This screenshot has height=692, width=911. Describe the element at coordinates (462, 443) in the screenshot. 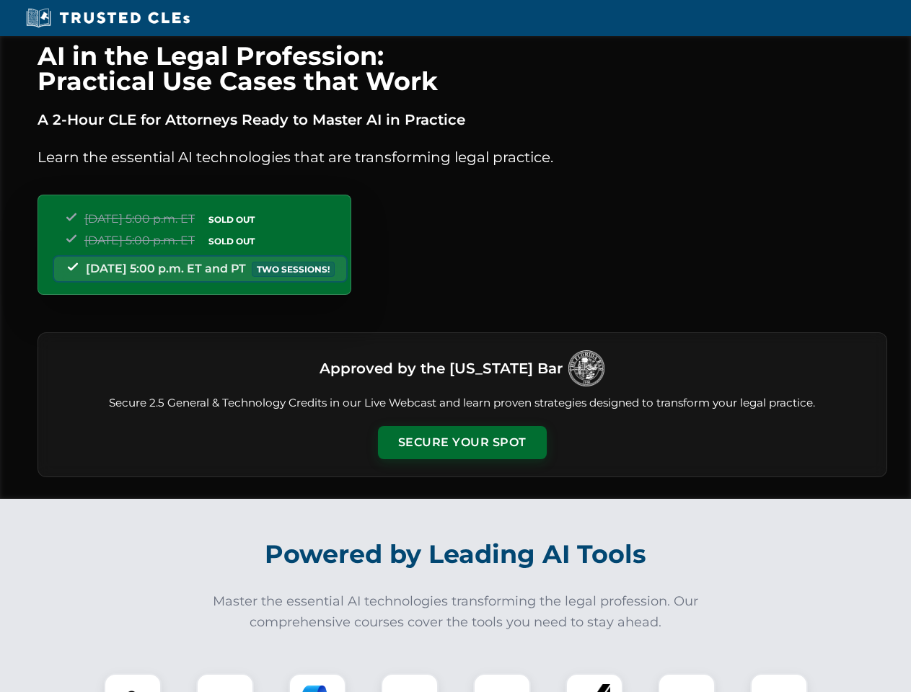

I see `button: Secure Your Spot` at that location.